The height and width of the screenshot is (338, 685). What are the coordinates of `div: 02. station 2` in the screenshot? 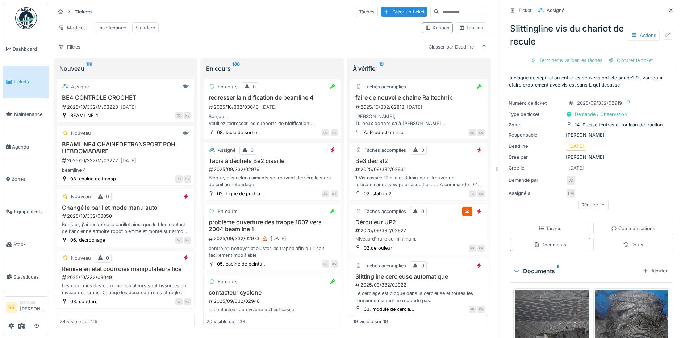 It's located at (378, 193).